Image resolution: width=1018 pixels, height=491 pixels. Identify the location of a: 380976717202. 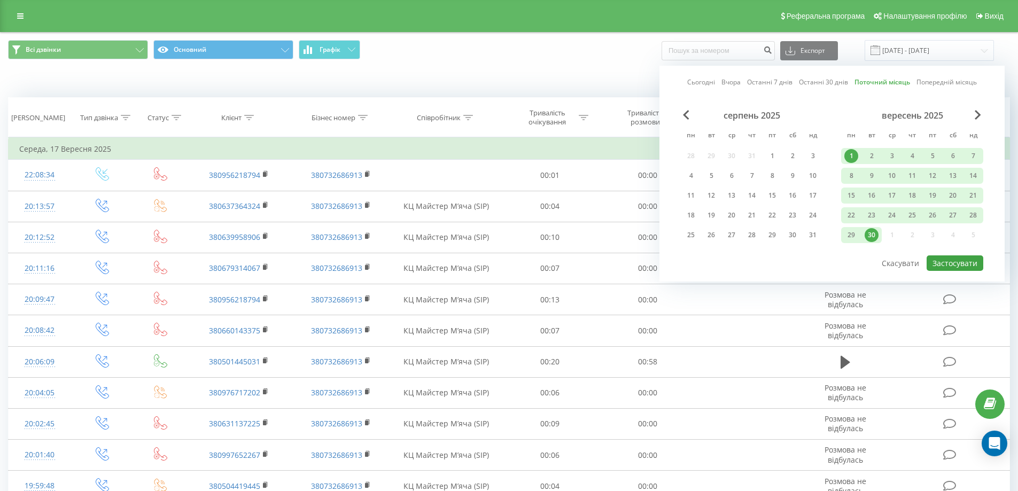
(235, 392).